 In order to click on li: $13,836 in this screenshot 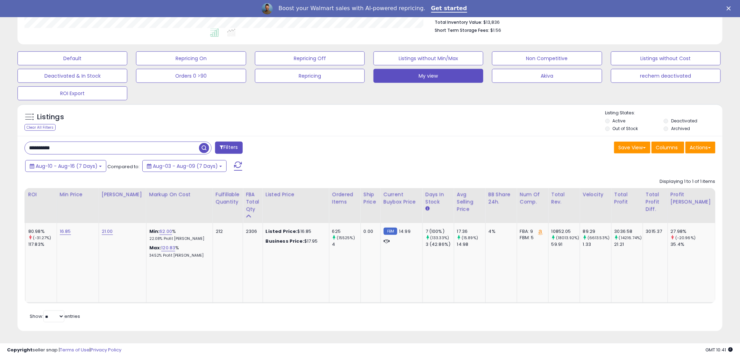, I will do `click(573, 22)`.